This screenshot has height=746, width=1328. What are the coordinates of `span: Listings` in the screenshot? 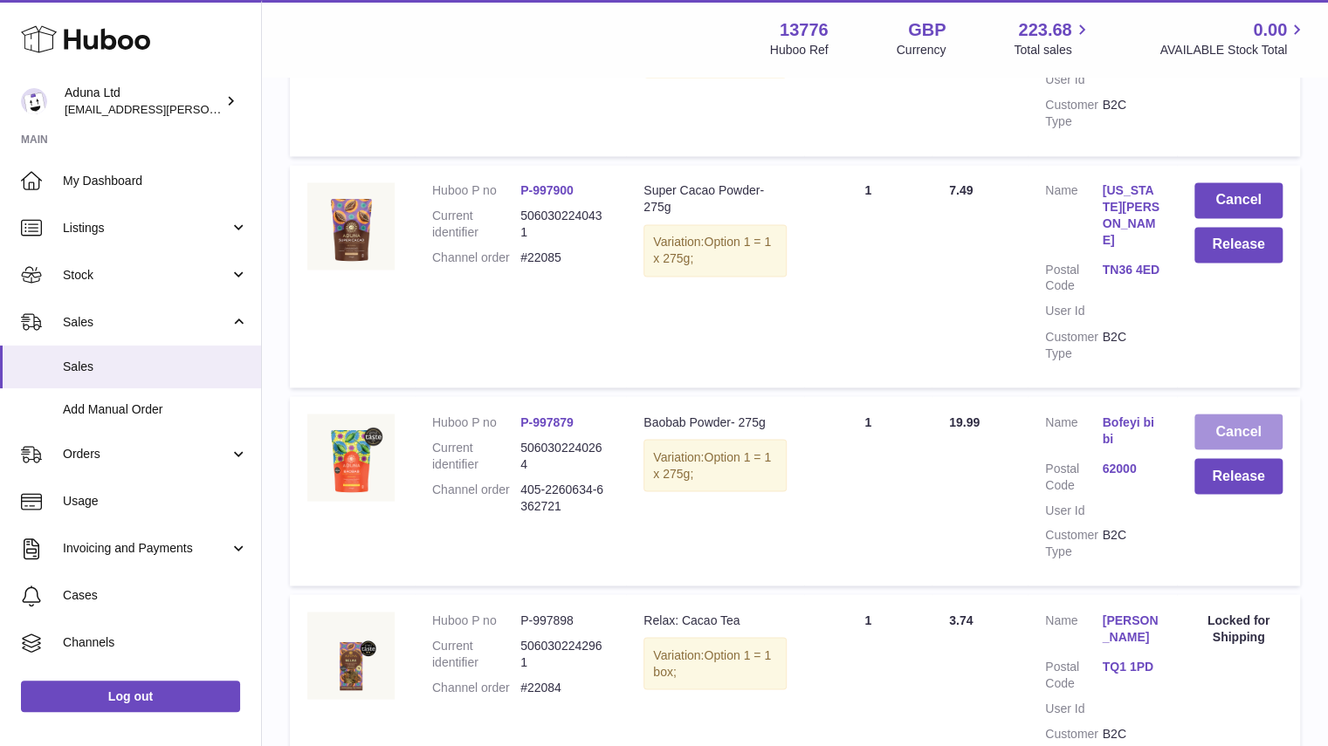 It's located at (146, 228).